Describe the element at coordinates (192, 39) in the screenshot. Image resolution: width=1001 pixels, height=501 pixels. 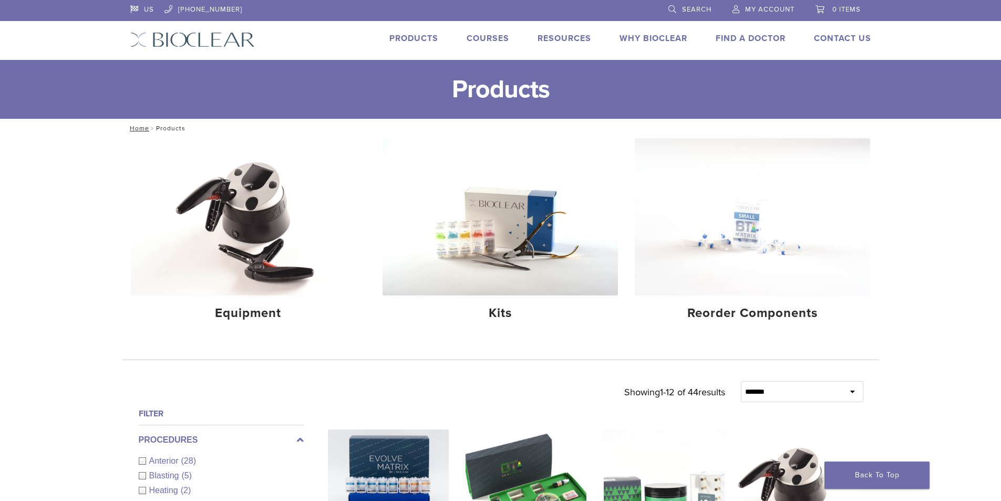
I see `img: Bioclear` at that location.